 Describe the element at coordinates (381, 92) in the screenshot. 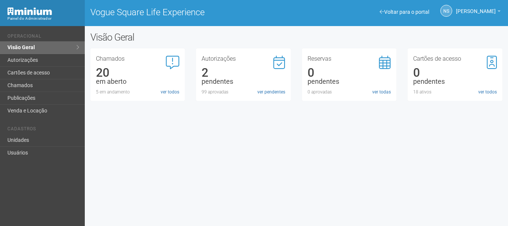

I see `a: ver todas` at that location.